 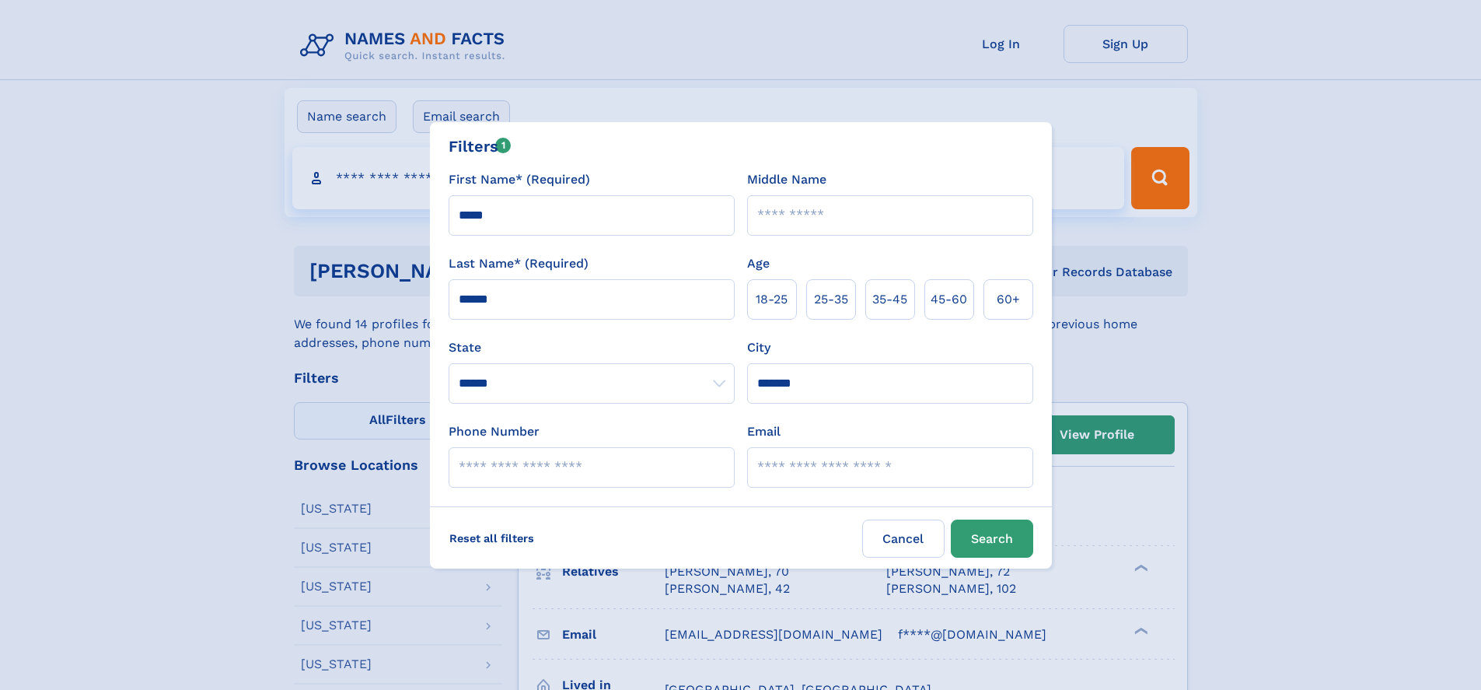 What do you see at coordinates (763, 431) in the screenshot?
I see `label: Email` at bounding box center [763, 431].